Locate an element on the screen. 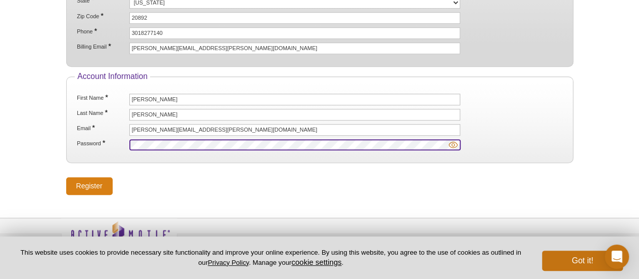 The width and height of the screenshot is (639, 279). label: Password is located at coordinates (102, 143).